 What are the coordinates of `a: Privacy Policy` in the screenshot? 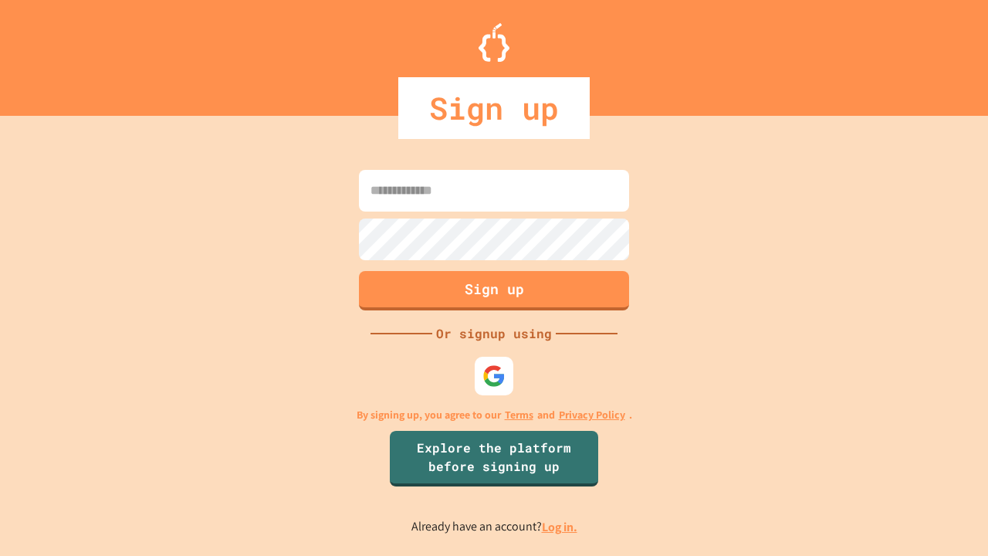 It's located at (592, 414).